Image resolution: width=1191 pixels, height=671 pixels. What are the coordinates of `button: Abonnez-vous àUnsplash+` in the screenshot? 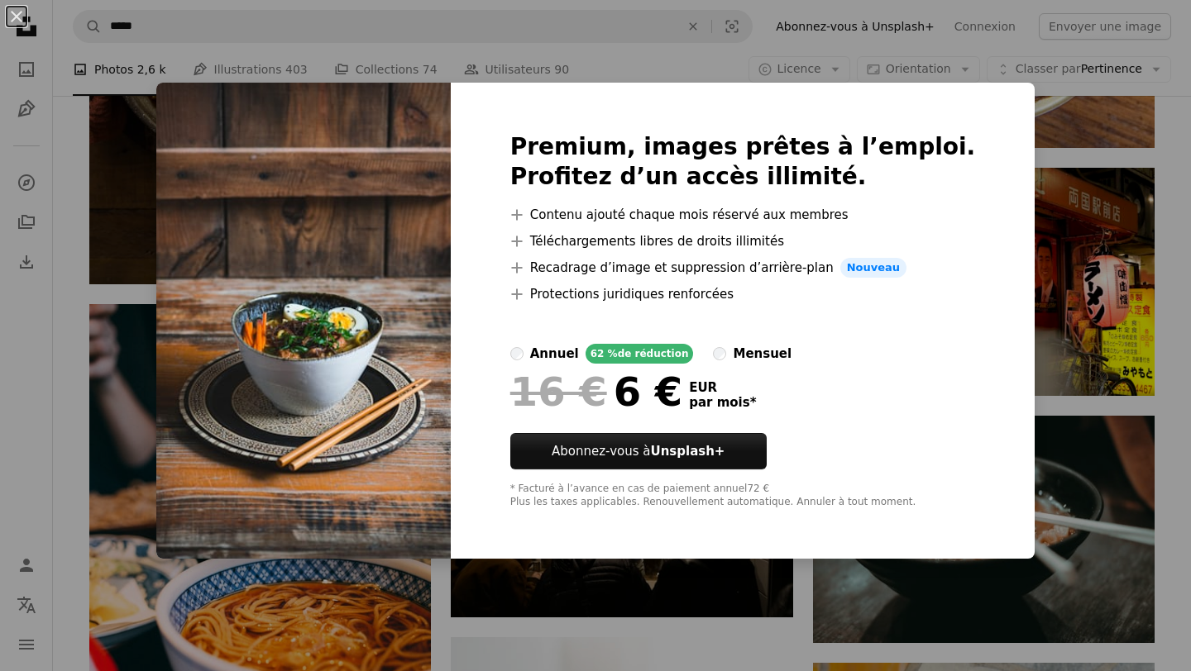 It's located at (638, 451).